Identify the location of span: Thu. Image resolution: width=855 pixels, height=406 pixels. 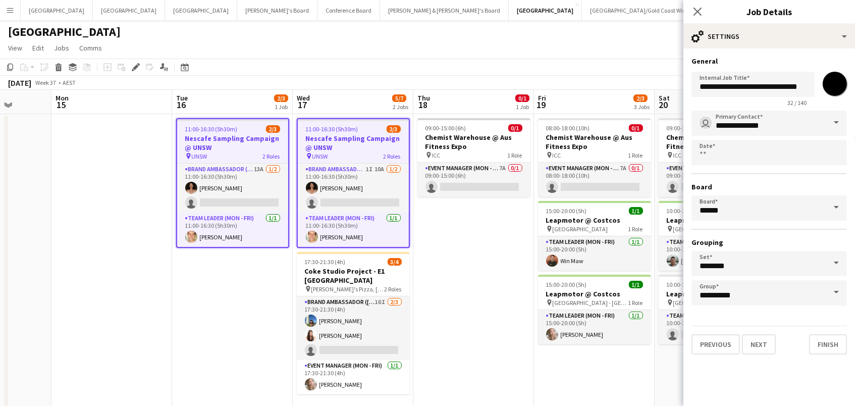
(423, 98).